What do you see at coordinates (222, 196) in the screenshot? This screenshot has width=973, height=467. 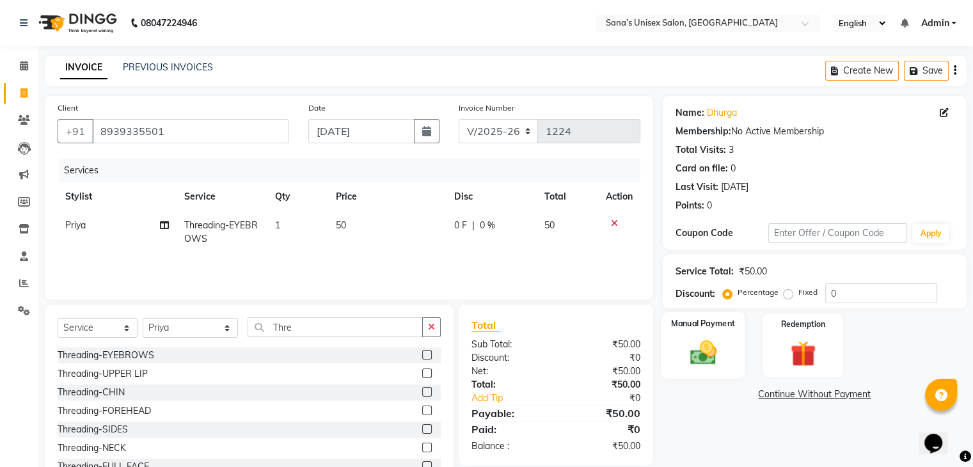 I see `th: Service` at bounding box center [222, 196].